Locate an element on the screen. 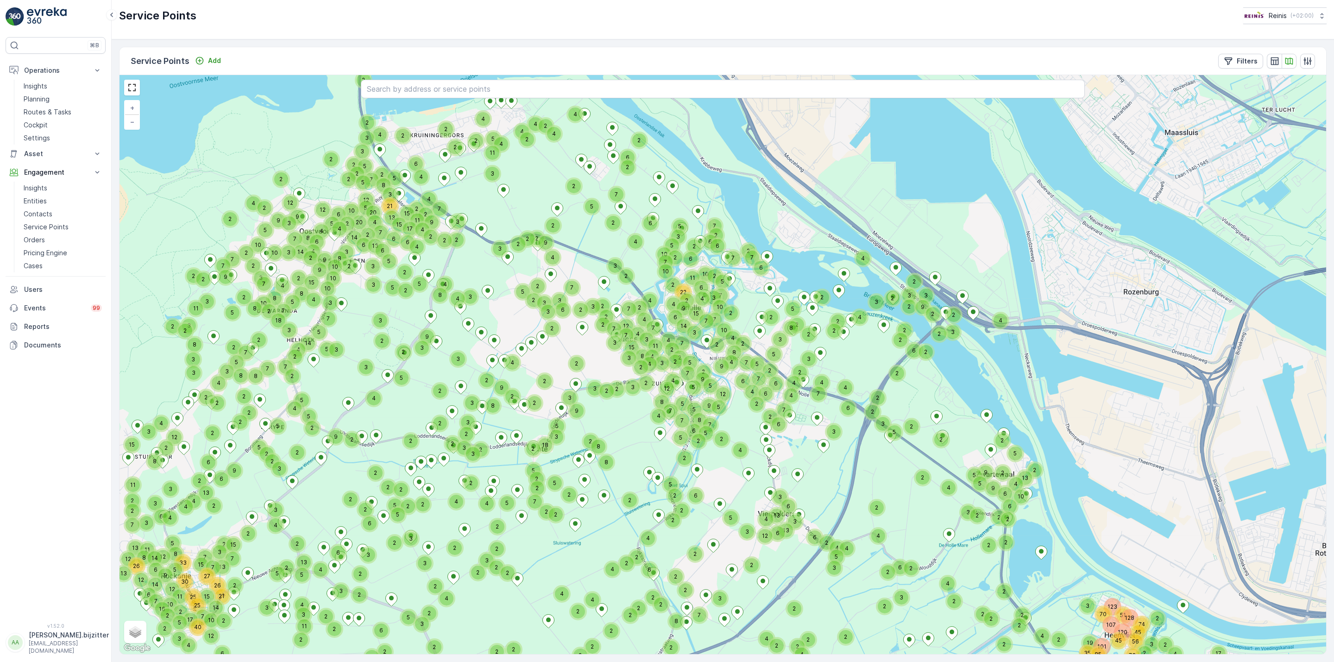 Image resolution: width=1334 pixels, height=662 pixels. a: View Fullscreen is located at coordinates (132, 88).